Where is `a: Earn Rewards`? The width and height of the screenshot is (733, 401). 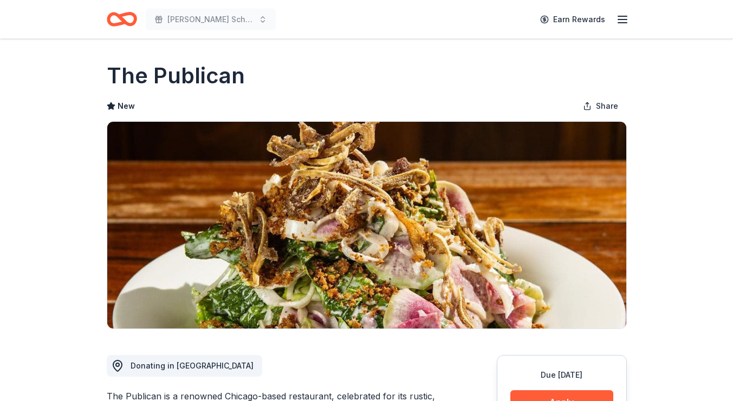 a: Earn Rewards is located at coordinates (573, 20).